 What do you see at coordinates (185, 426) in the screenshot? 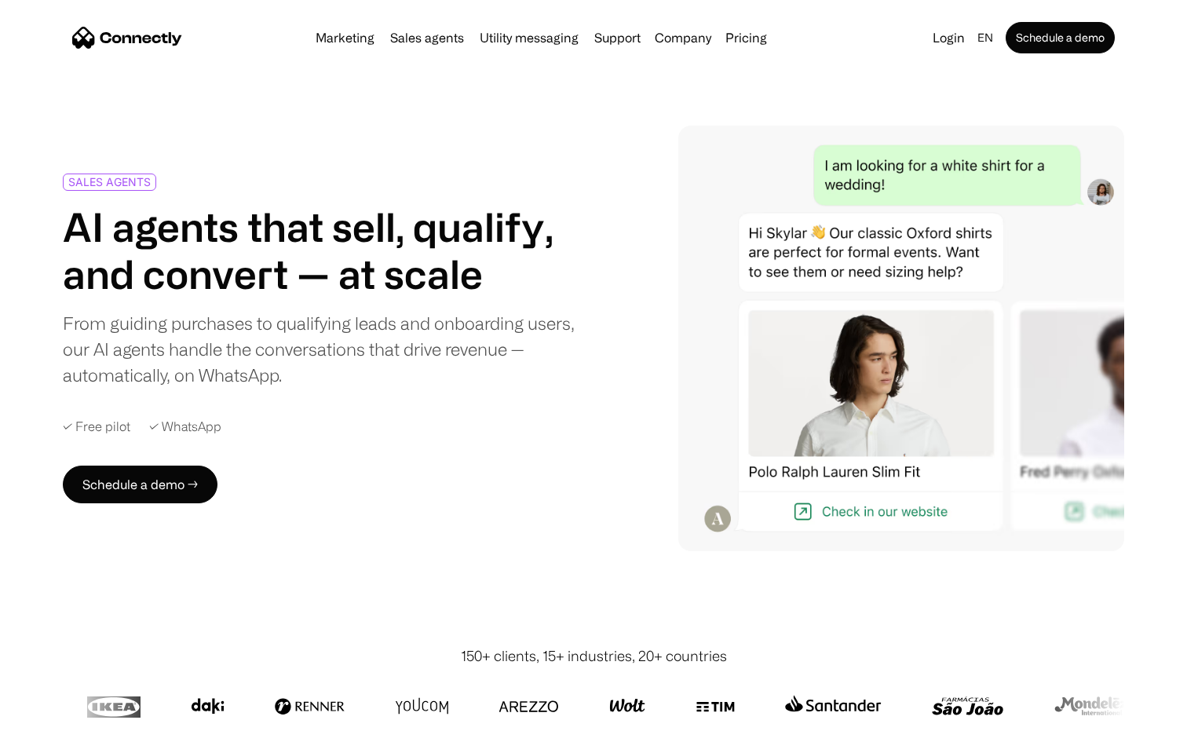
I see `div: ✓ WhatsApp` at bounding box center [185, 426].